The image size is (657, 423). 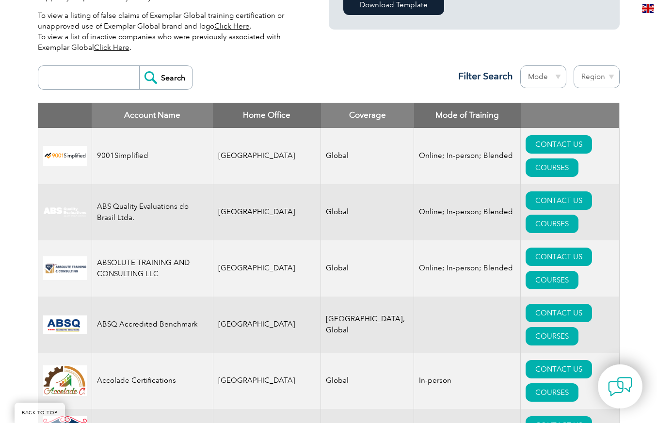 I want to click on th: Home Office: activate to sort column ascending, so click(x=266, y=115).